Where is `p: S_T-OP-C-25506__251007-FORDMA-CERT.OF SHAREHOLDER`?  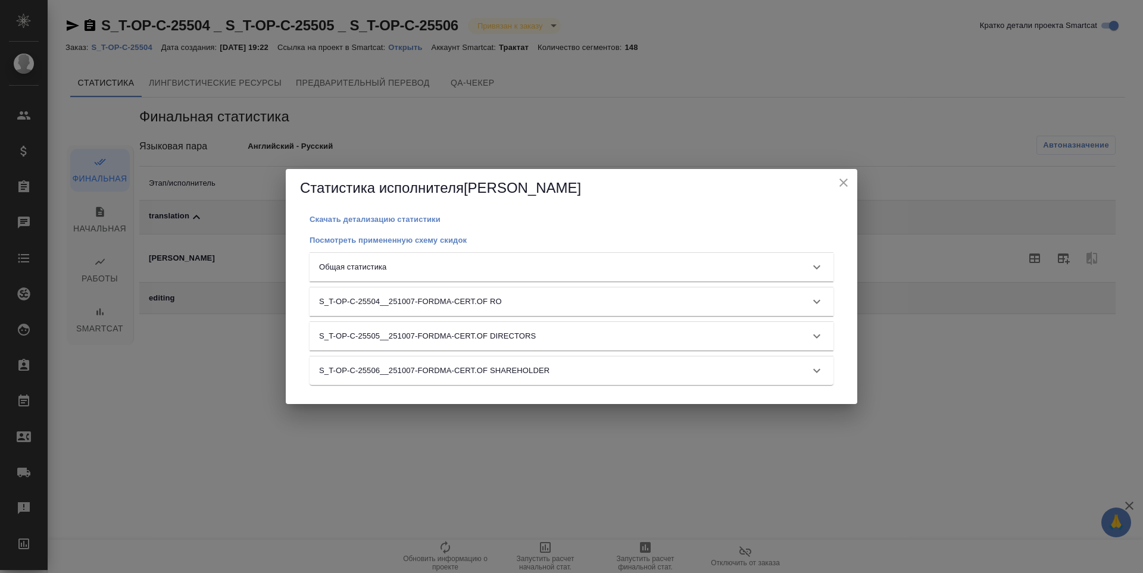
p: S_T-OP-C-25506__251007-FORDMA-CERT.OF SHAREHOLDER is located at coordinates (434, 371).